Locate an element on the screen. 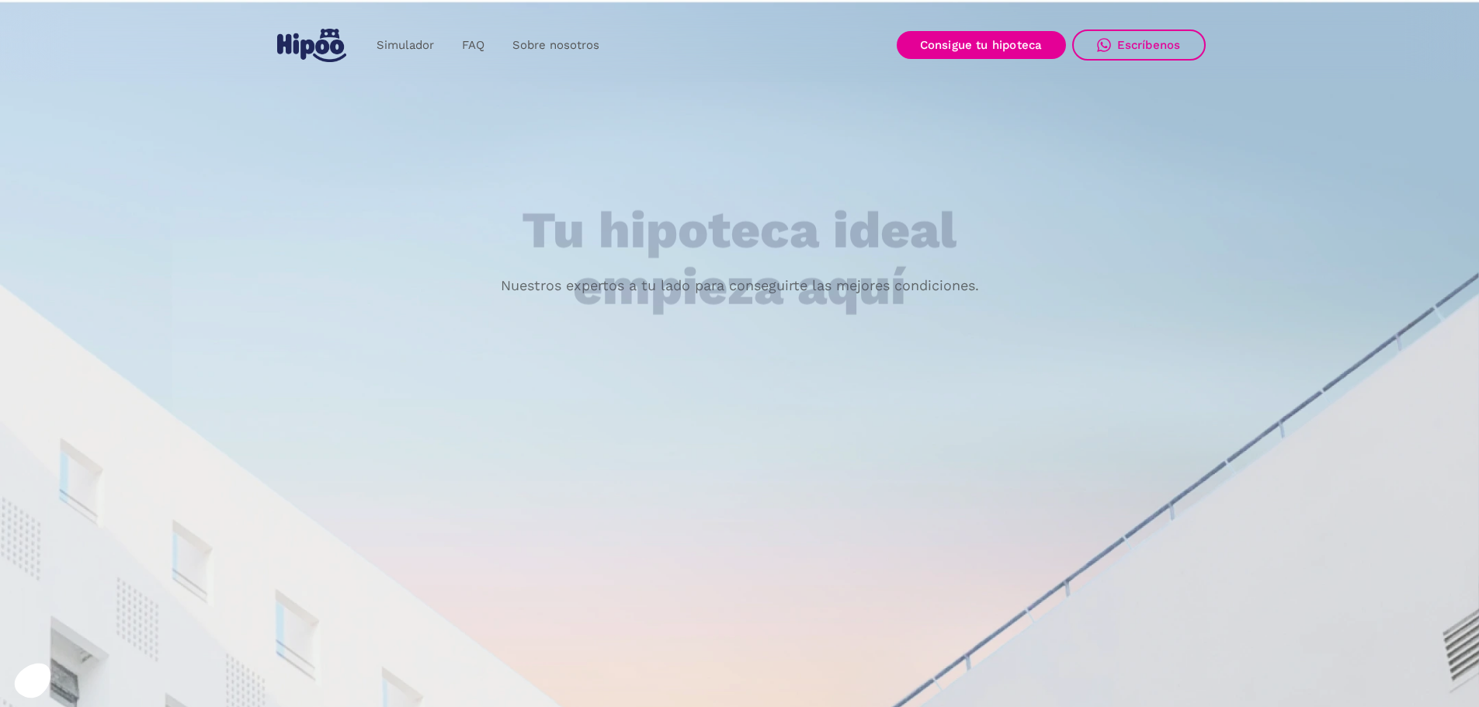 The image size is (1479, 707). a: home is located at coordinates (312, 45).